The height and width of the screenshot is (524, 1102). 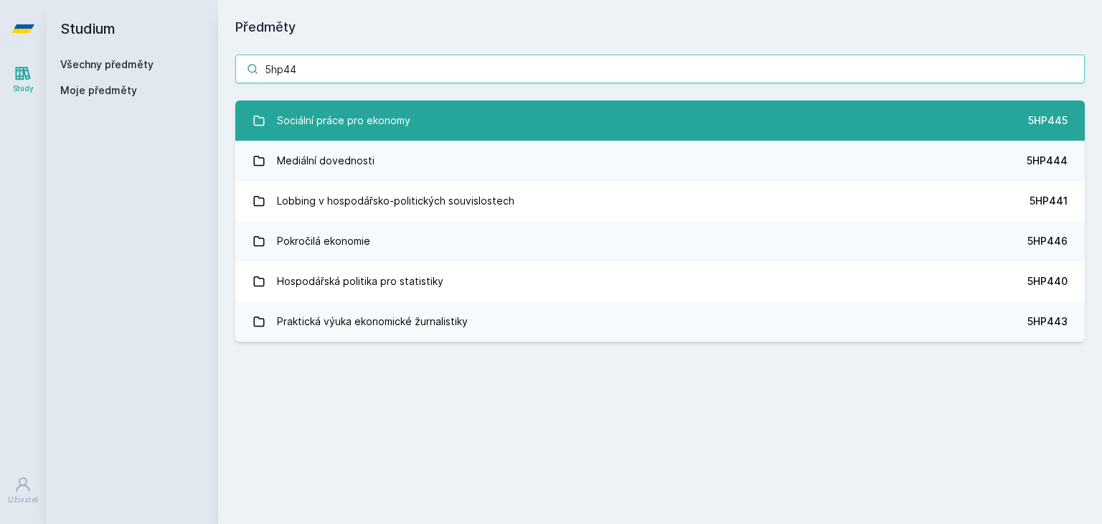 I want to click on div: Sociální práce pro ekonomy, so click(x=344, y=120).